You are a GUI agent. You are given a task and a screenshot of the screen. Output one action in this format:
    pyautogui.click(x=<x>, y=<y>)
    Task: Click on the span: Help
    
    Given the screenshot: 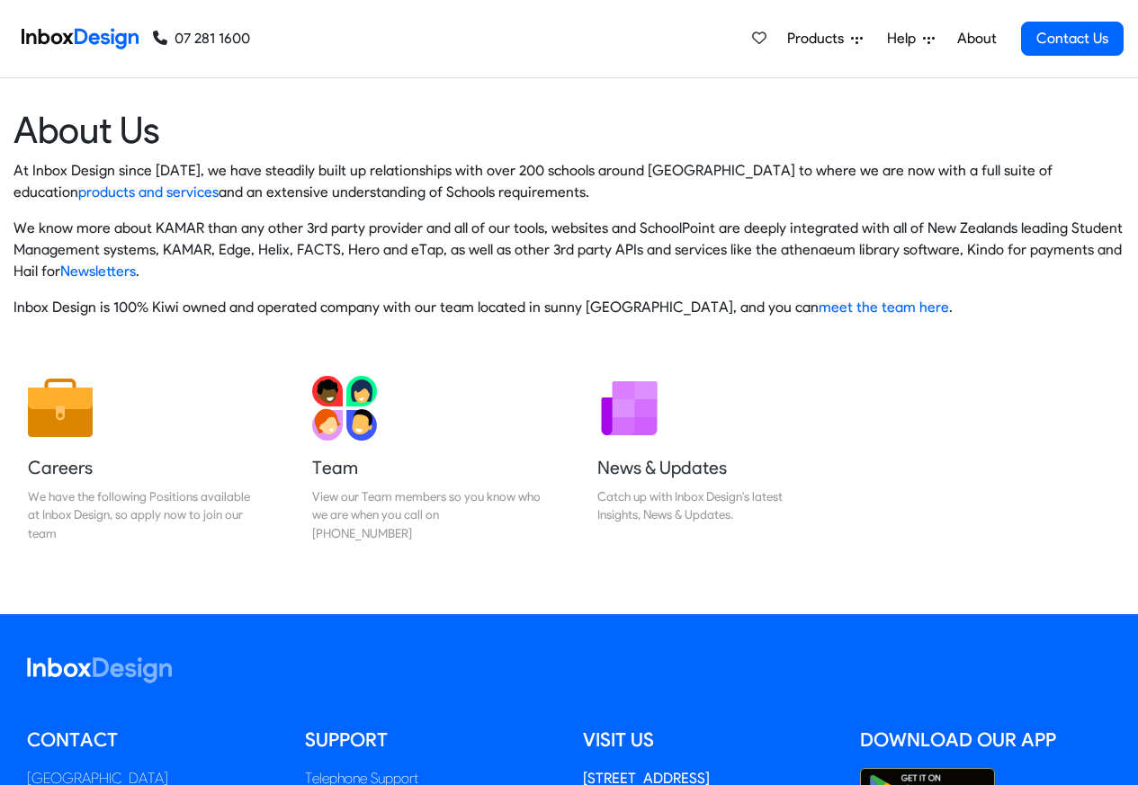 What is the action you would take?
    pyautogui.click(x=905, y=39)
    